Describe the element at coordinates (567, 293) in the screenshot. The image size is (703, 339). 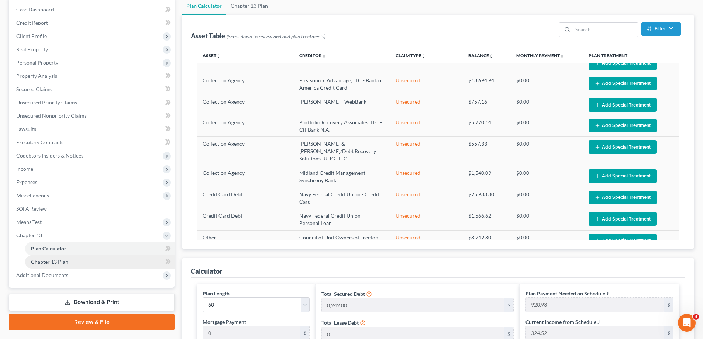
I see `label: Plan Payment Needed on Schedule J` at that location.